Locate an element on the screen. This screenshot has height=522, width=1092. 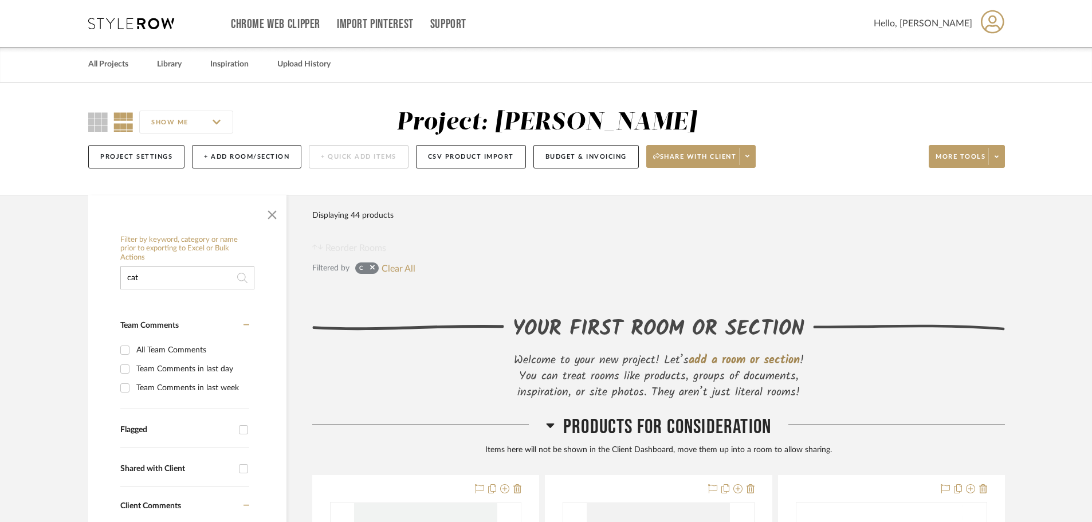
button: Close is located at coordinates (272, 213).